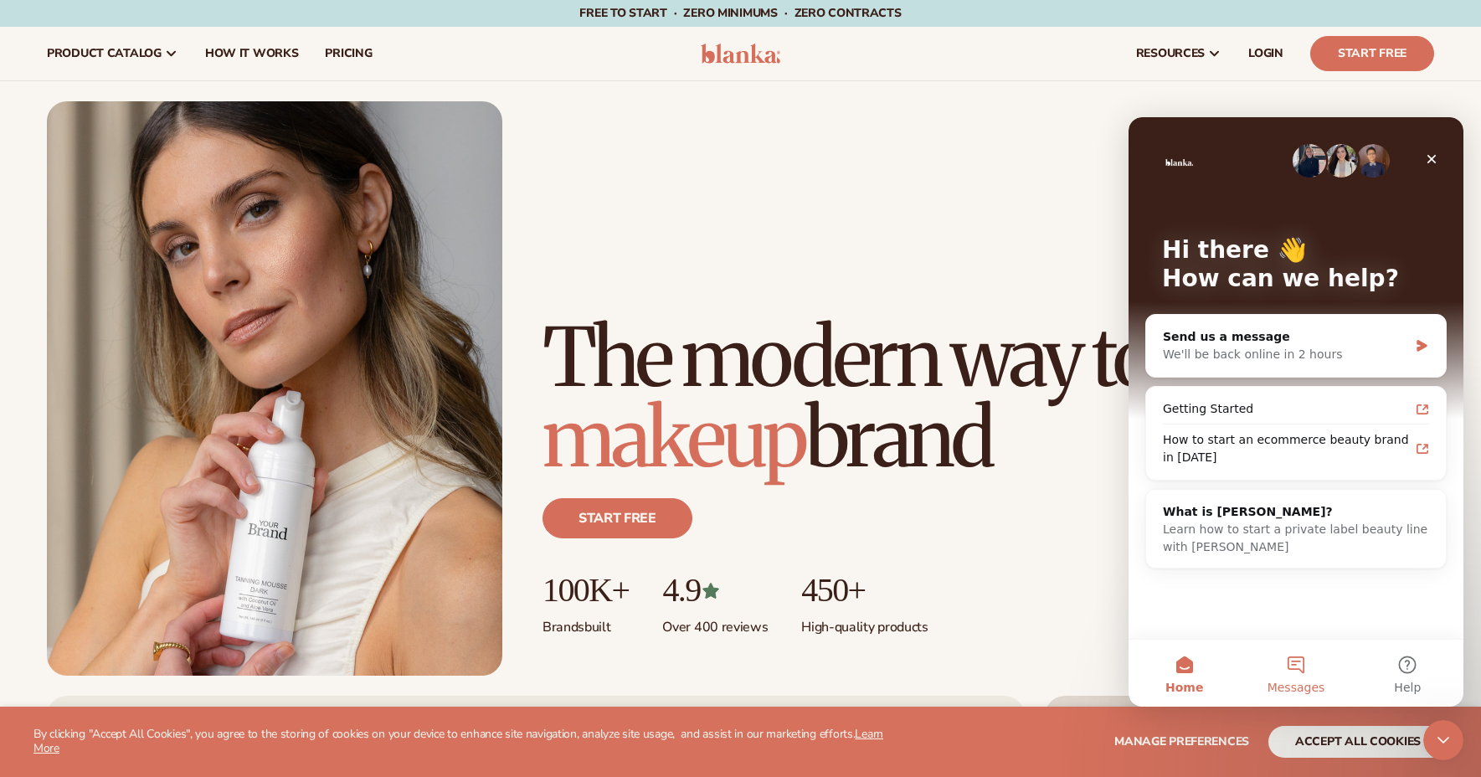 This screenshot has height=777, width=1481. Describe the element at coordinates (112, 54) in the screenshot. I see `a: product catalog` at that location.